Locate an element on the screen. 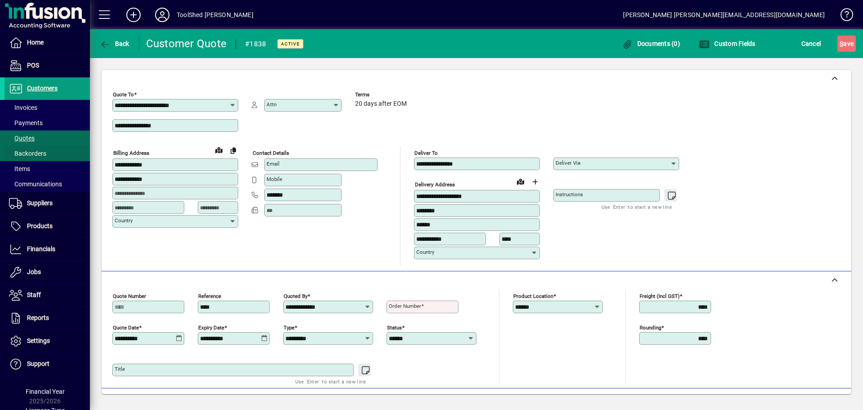 This screenshot has height=410, width=863. a: Staff is located at coordinates (47, 295).